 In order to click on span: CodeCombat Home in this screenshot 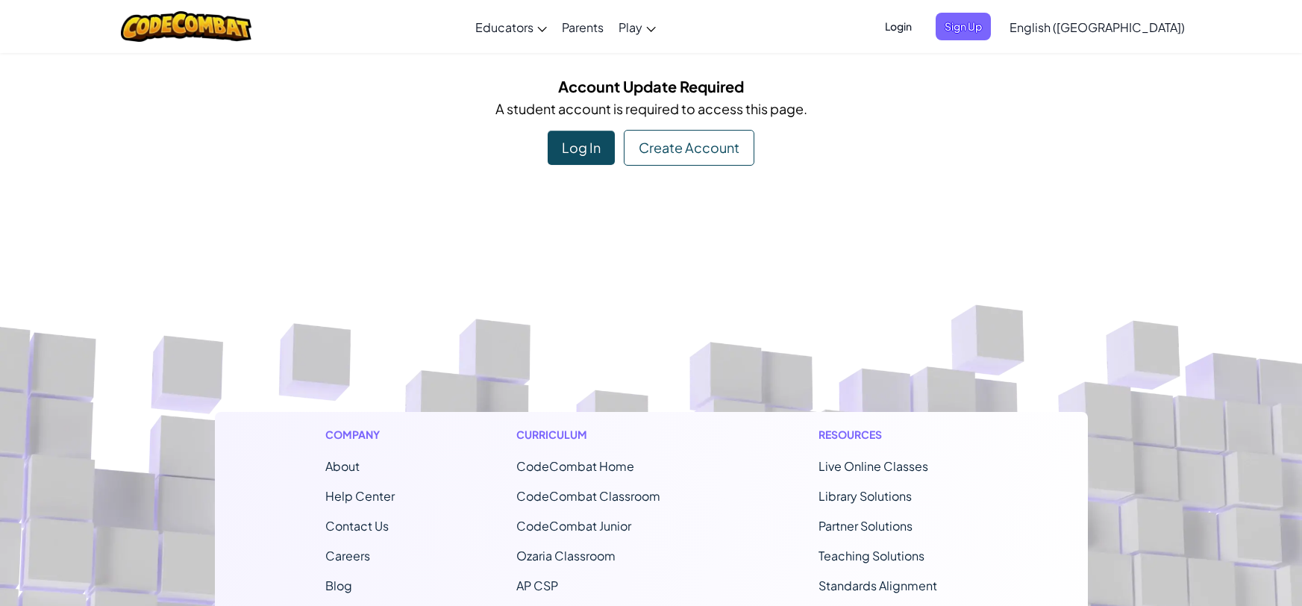, I will do `click(575, 466)`.